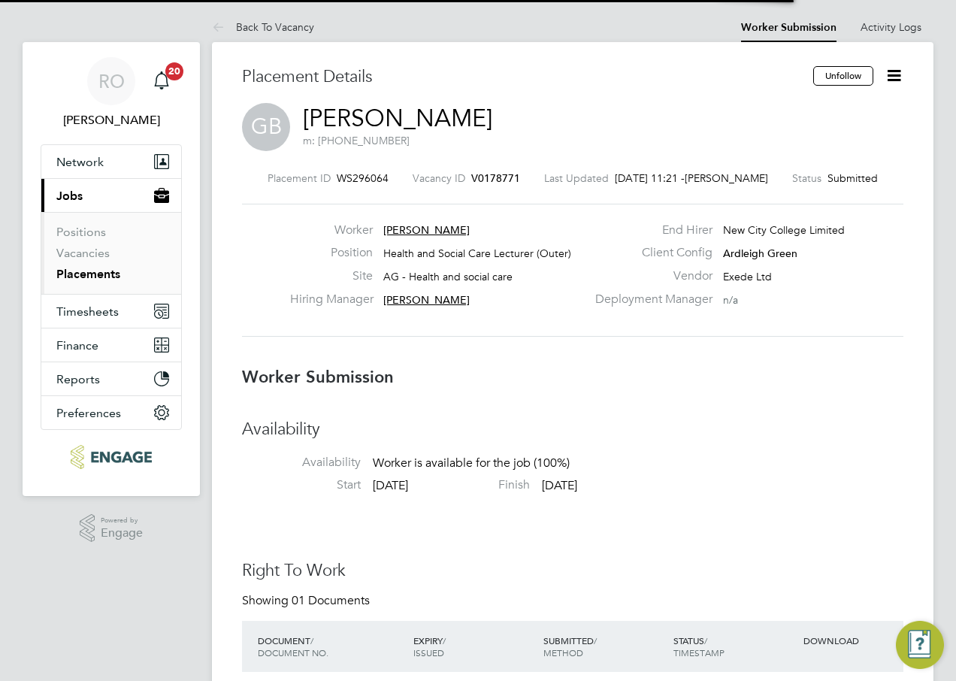 The height and width of the screenshot is (681, 956). What do you see at coordinates (477, 253) in the screenshot?
I see `span: Health and Social Care Lecturer (Outer)` at bounding box center [477, 253].